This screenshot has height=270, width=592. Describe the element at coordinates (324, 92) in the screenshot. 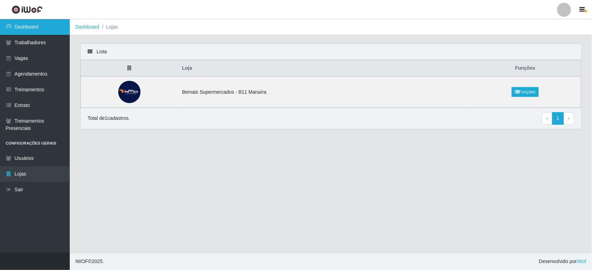

I see `td: Bemais Supermercados - B11 Manaíra` at that location.